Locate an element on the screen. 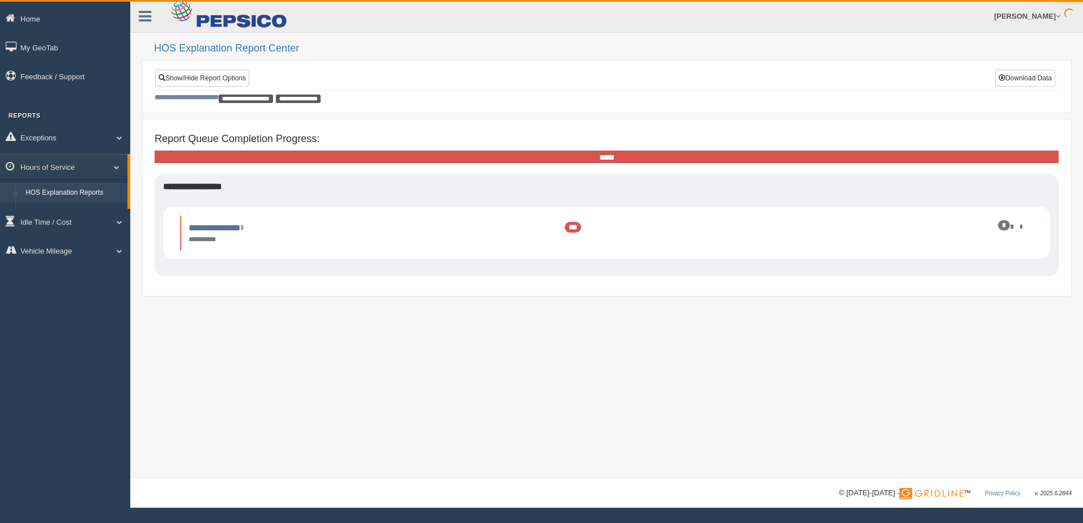 The image size is (1083, 523). button: Download Data is located at coordinates (1025, 78).